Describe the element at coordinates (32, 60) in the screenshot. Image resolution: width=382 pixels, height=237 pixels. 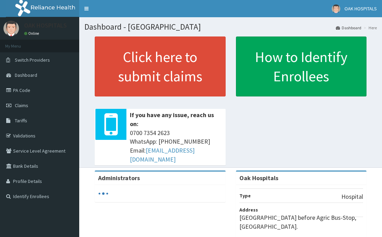
I see `span: Switch Providers` at that location.